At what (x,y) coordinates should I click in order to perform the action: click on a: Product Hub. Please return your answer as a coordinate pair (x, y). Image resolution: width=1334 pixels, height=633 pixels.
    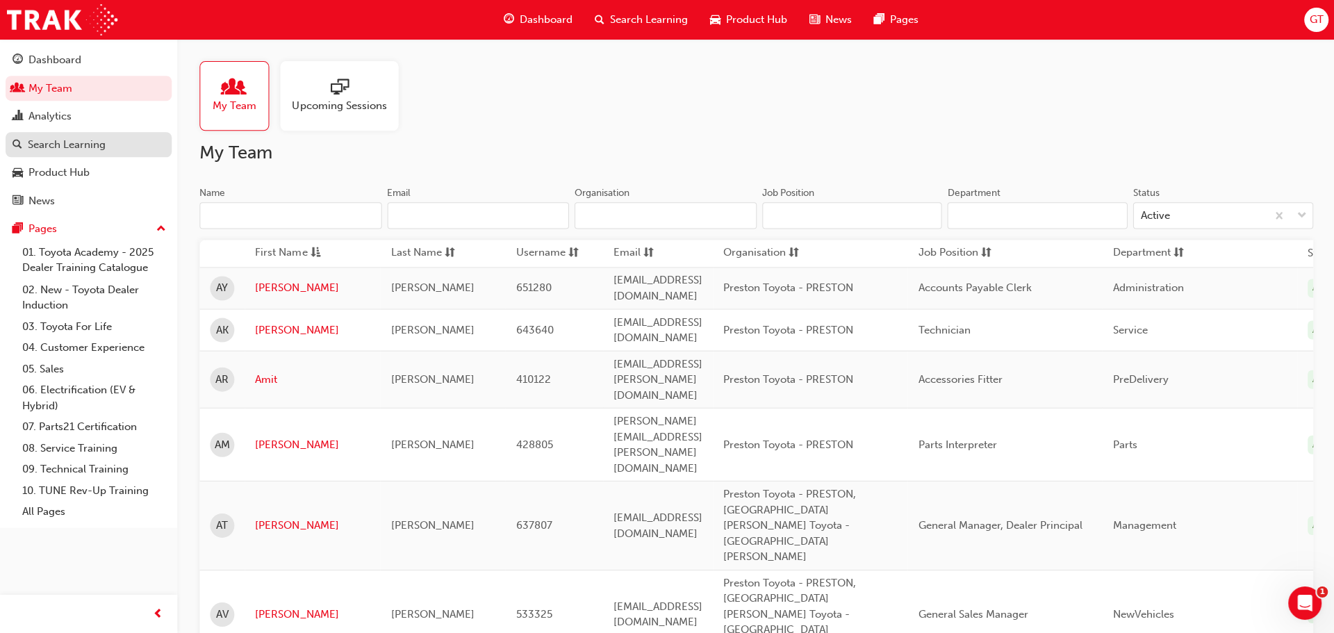
    Looking at the image, I should click on (88, 172).